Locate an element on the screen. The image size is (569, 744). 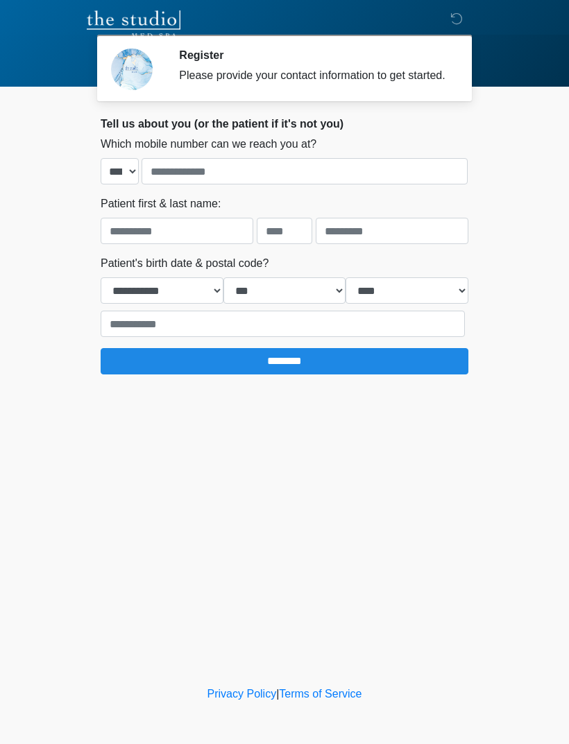
img: Agent Avatar is located at coordinates (132, 69).